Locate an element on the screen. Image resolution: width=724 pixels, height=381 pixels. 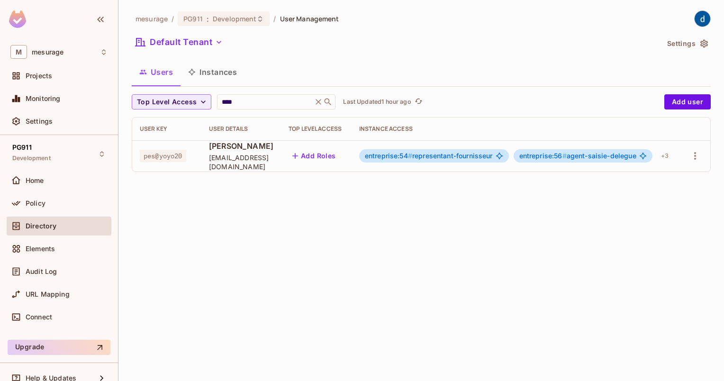
button: Users is located at coordinates (156, 72).